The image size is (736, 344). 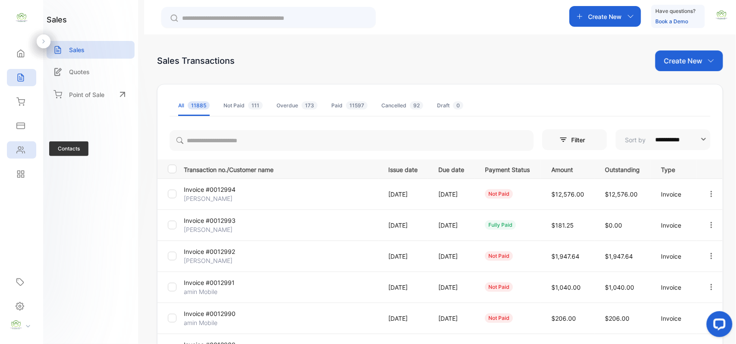 I want to click on img: avatar, so click(x=721, y=15).